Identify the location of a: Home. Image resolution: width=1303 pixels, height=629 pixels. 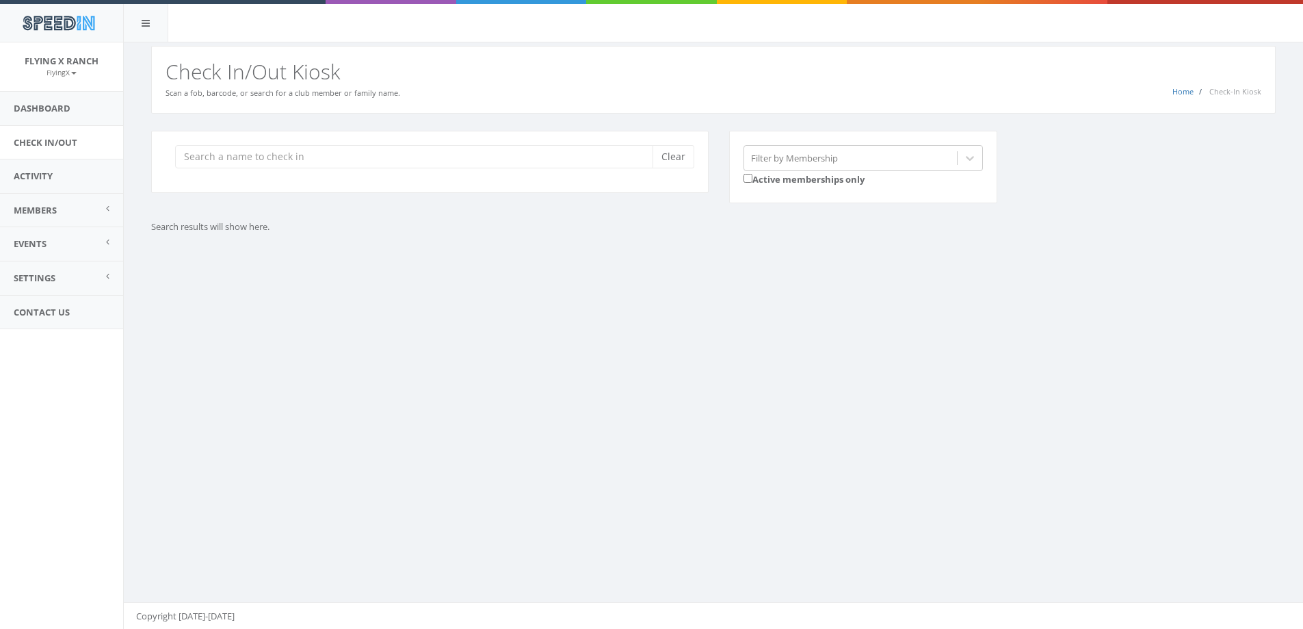
(1183, 91).